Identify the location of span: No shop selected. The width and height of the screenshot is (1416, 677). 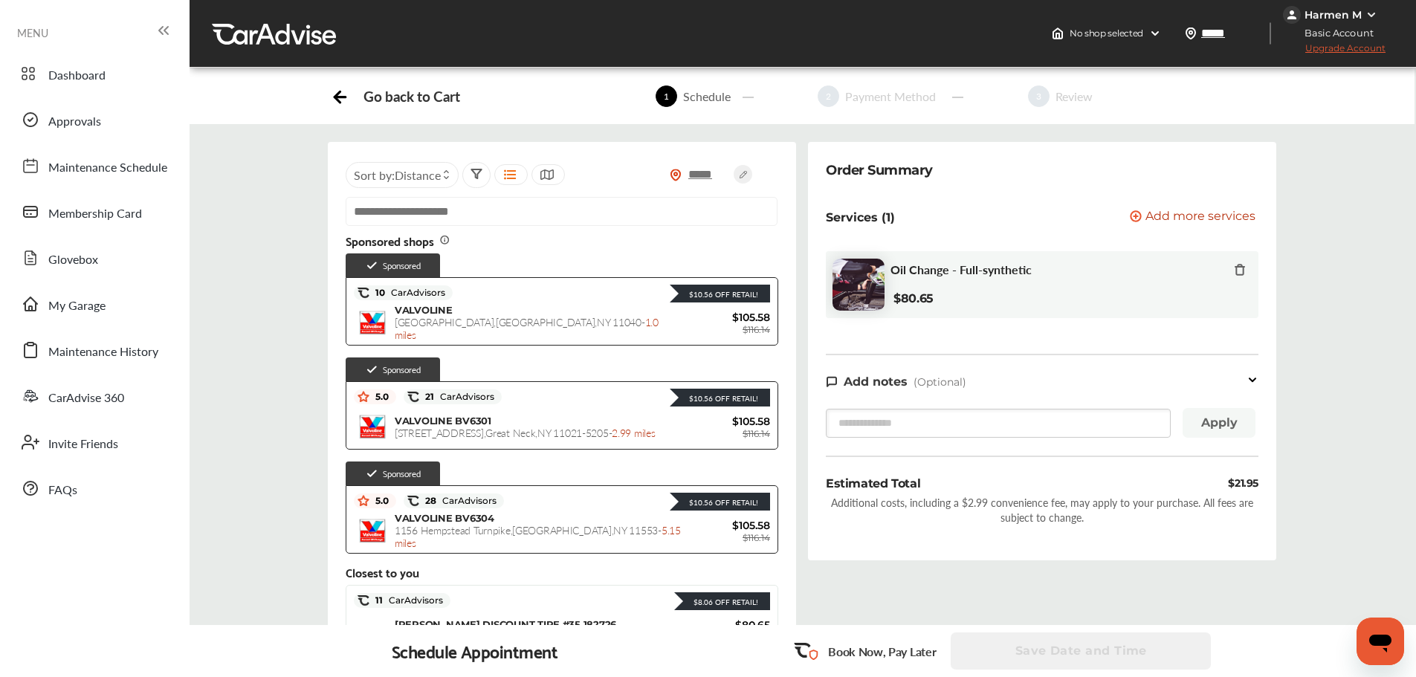
(1106, 33).